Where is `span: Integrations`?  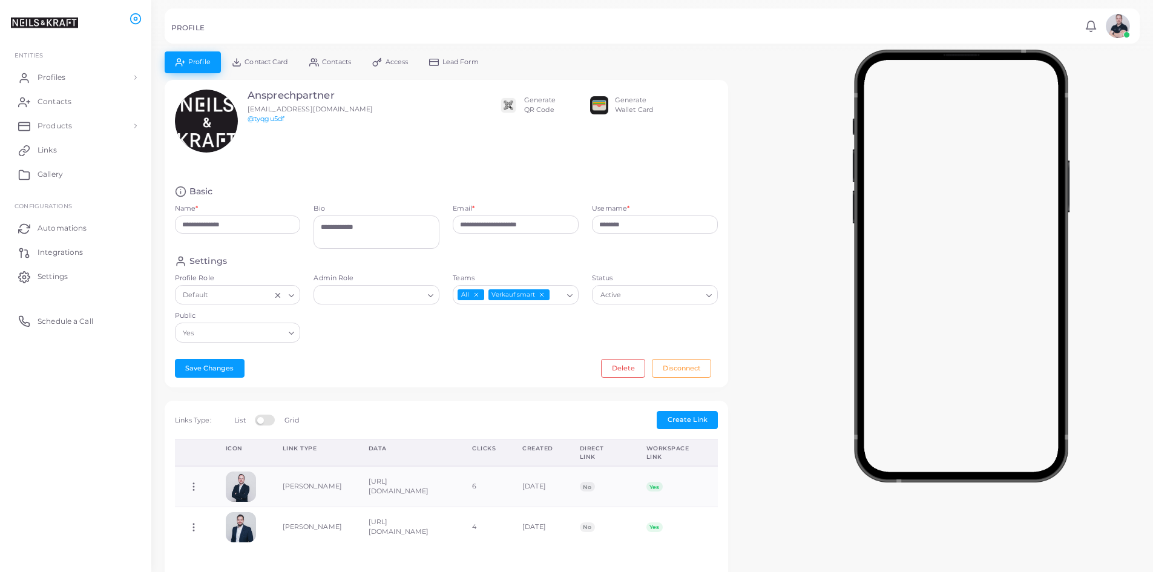
span: Integrations is located at coordinates (60, 252).